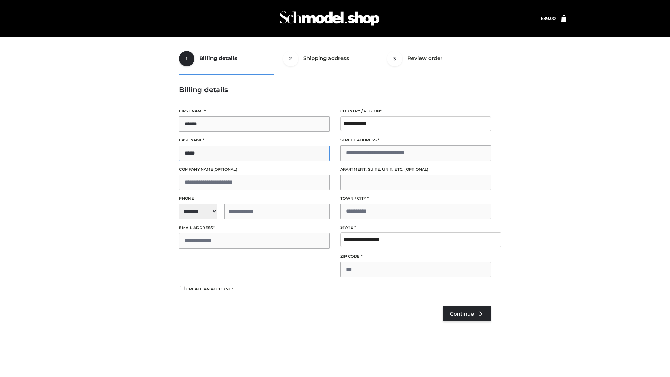  Describe the element at coordinates (416, 111) in the screenshot. I see `label: Country / Region` at that location.